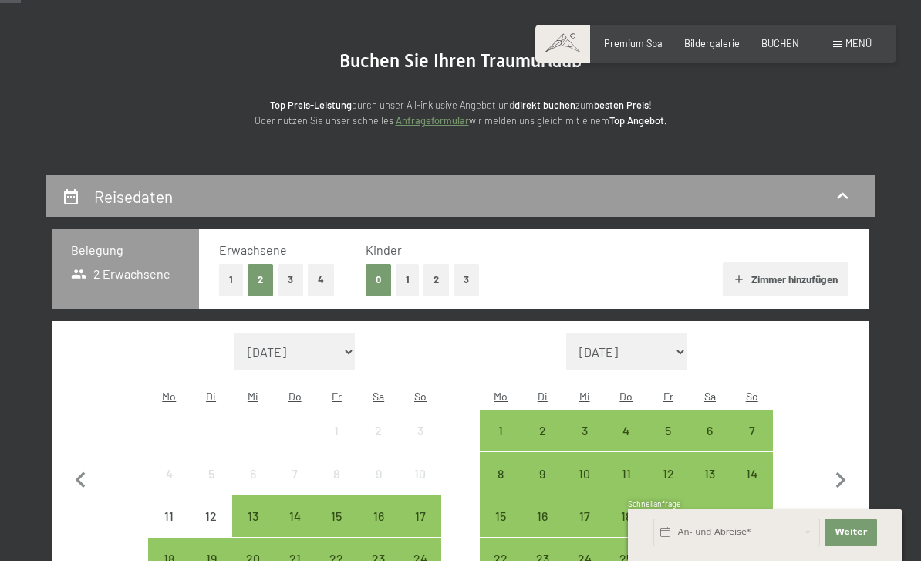 Image resolution: width=921 pixels, height=561 pixels. Describe the element at coordinates (851, 533) in the screenshot. I see `span: Weiter` at that location.